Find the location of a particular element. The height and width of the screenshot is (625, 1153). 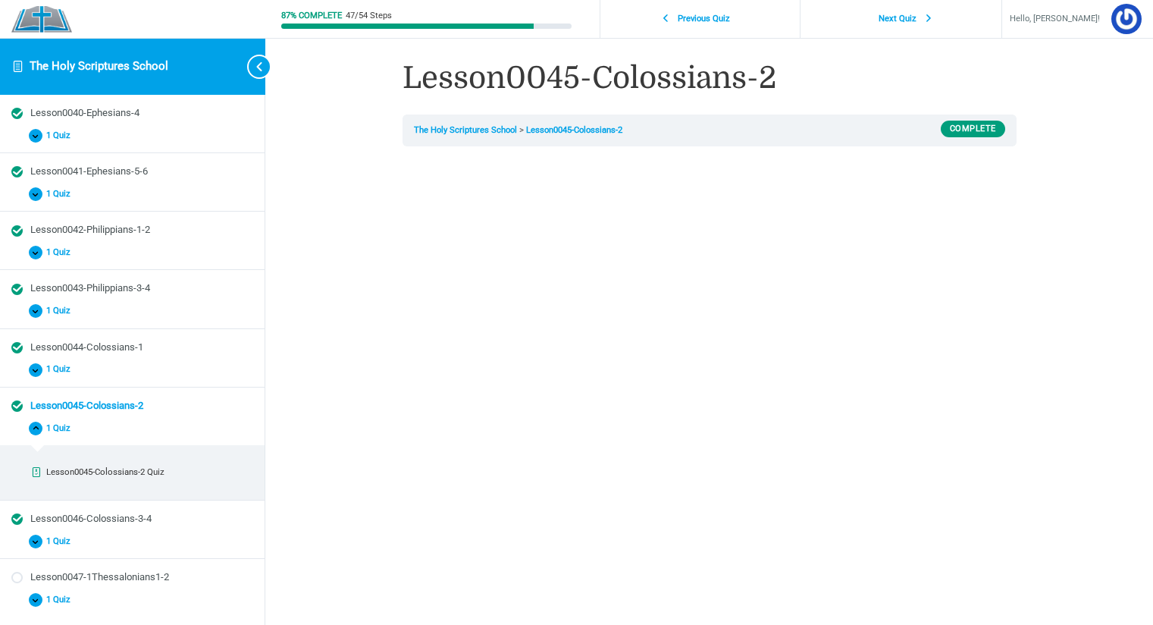

div: Lesson0041-Ephesians-5-6 is located at coordinates (142, 171).